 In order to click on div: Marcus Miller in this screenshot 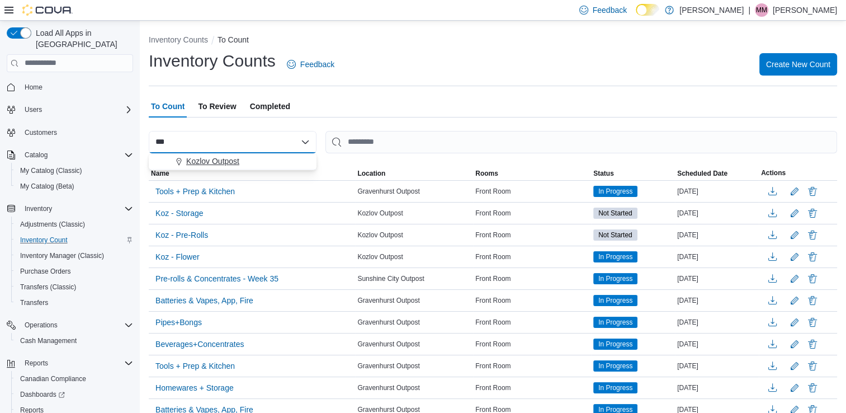, I will do `click(762, 10)`.